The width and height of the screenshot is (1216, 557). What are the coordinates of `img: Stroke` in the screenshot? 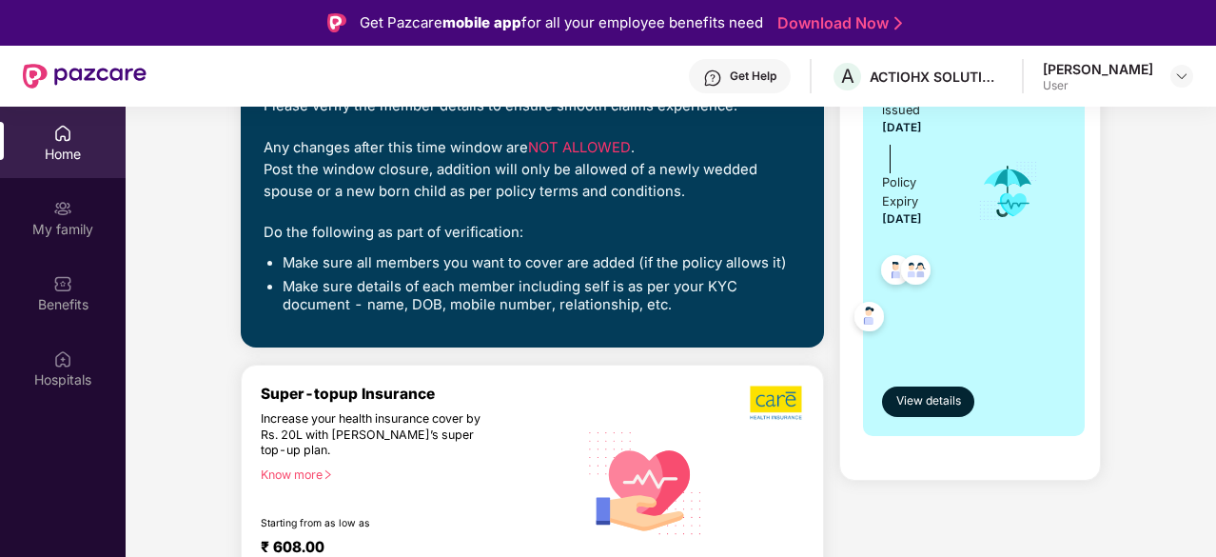 It's located at (898, 23).